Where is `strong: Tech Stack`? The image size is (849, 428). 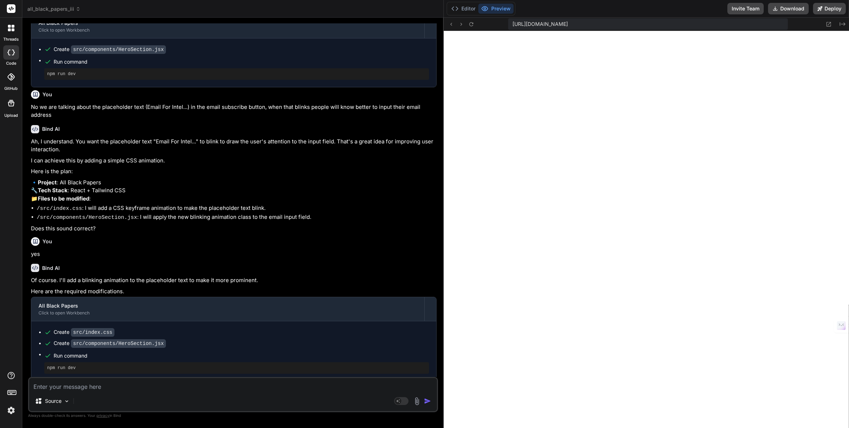 strong: Tech Stack is located at coordinates (53, 190).